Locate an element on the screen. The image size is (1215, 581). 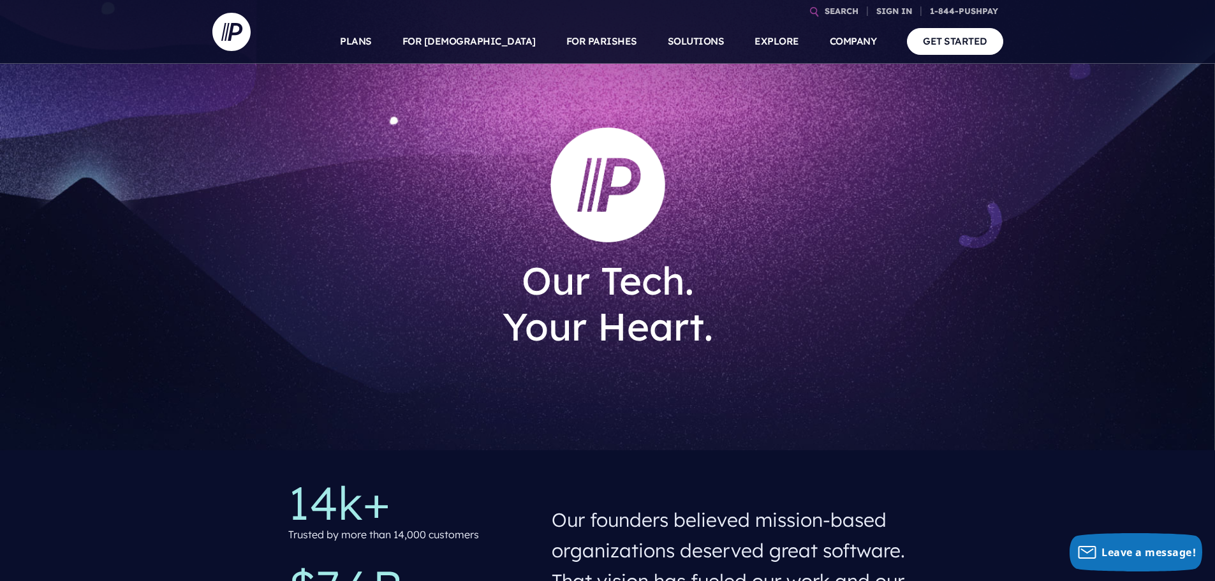
a: GET STARTED is located at coordinates (954, 41).